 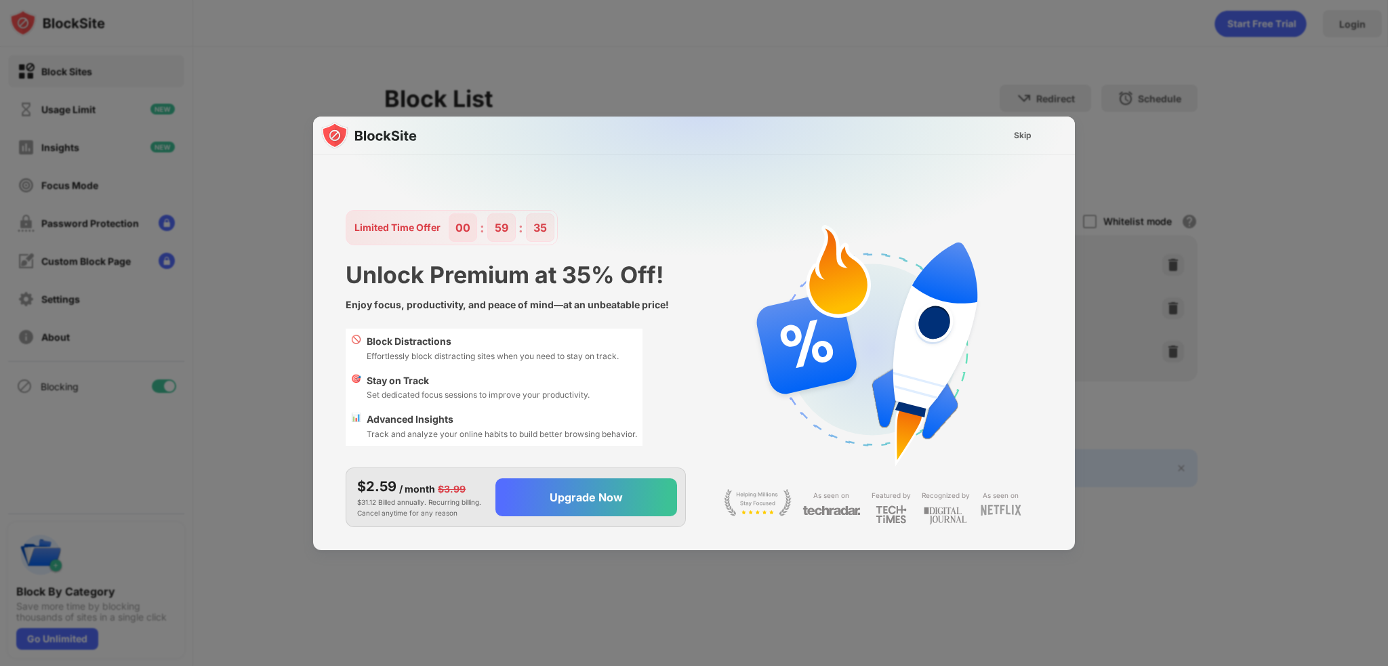 What do you see at coordinates (945, 516) in the screenshot?
I see `img: light-digital-journal.svg` at bounding box center [945, 516].